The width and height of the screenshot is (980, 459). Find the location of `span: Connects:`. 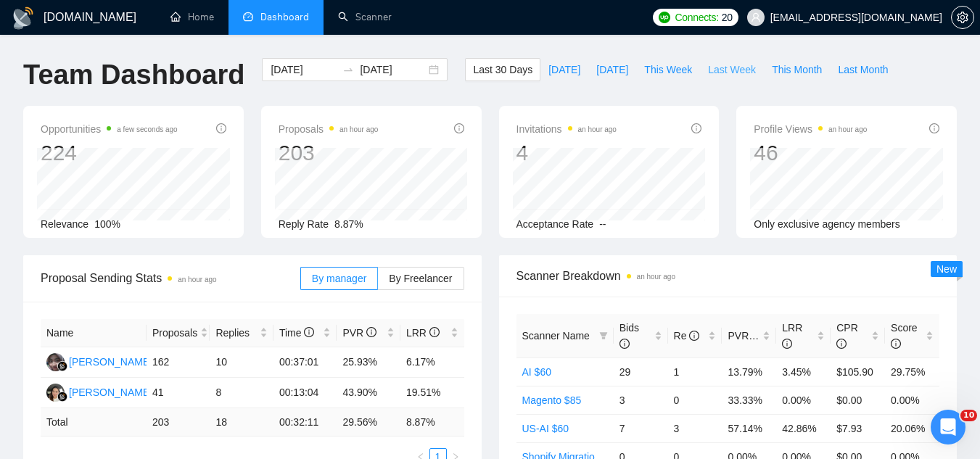

span: Connects: is located at coordinates (696, 17).